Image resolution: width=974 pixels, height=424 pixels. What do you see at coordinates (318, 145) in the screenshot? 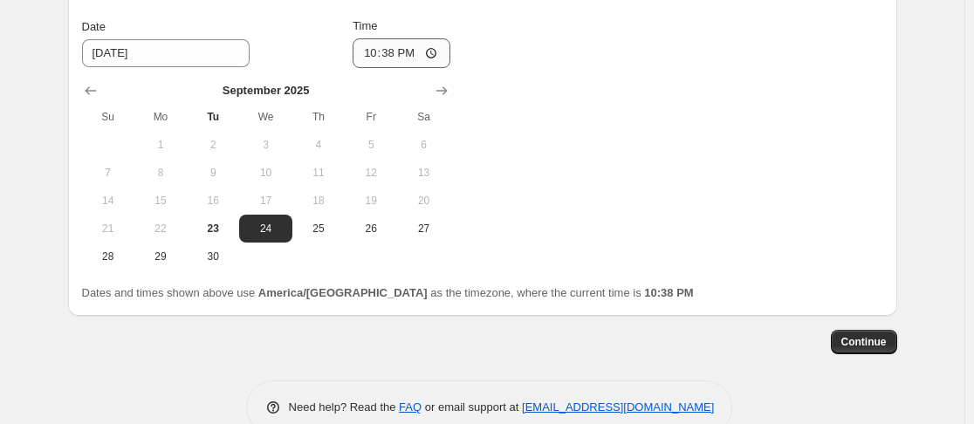
I see `span: 4` at bounding box center [318, 145].